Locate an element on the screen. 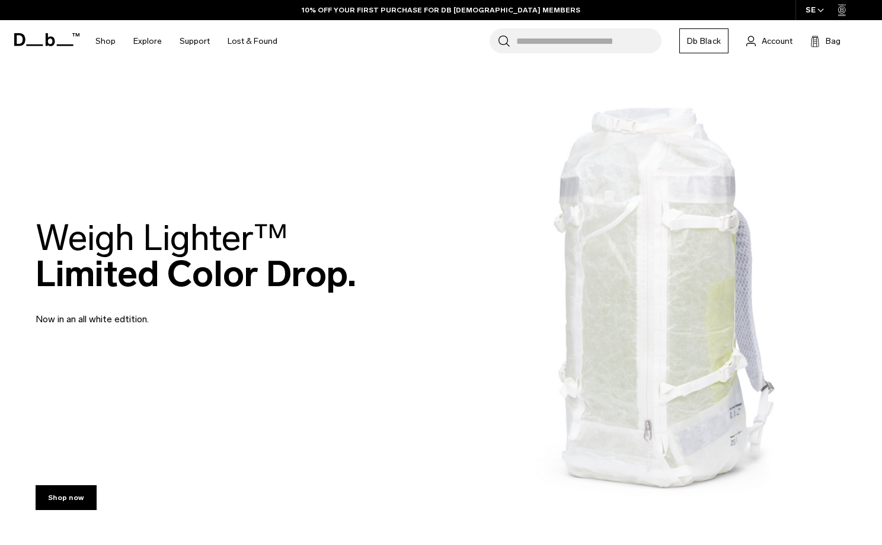 This screenshot has height=545, width=882. nav: Main Navigation is located at coordinates (186, 41).